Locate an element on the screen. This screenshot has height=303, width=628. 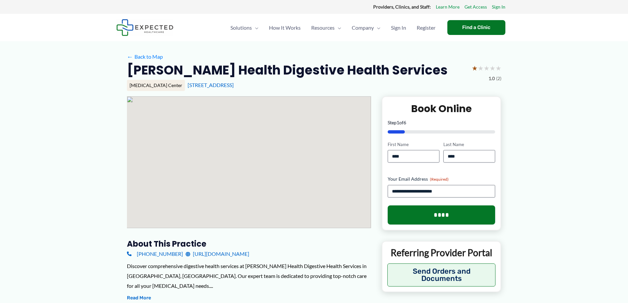
div: Find a Clinic is located at coordinates (476, 27).